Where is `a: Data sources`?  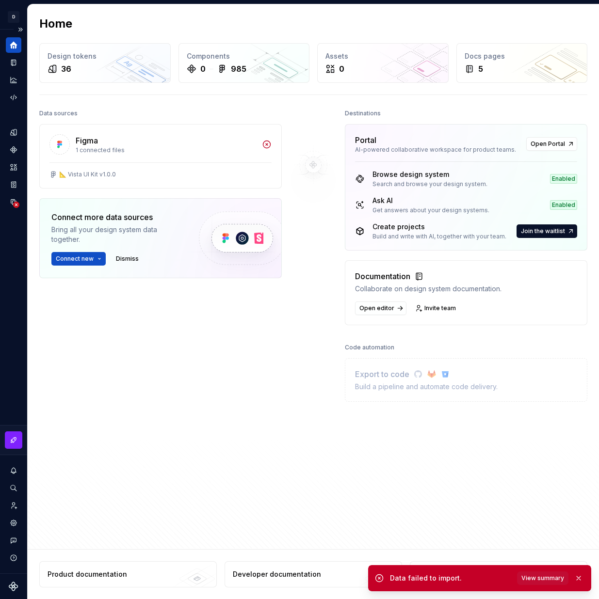
a: Data sources is located at coordinates (14, 202).